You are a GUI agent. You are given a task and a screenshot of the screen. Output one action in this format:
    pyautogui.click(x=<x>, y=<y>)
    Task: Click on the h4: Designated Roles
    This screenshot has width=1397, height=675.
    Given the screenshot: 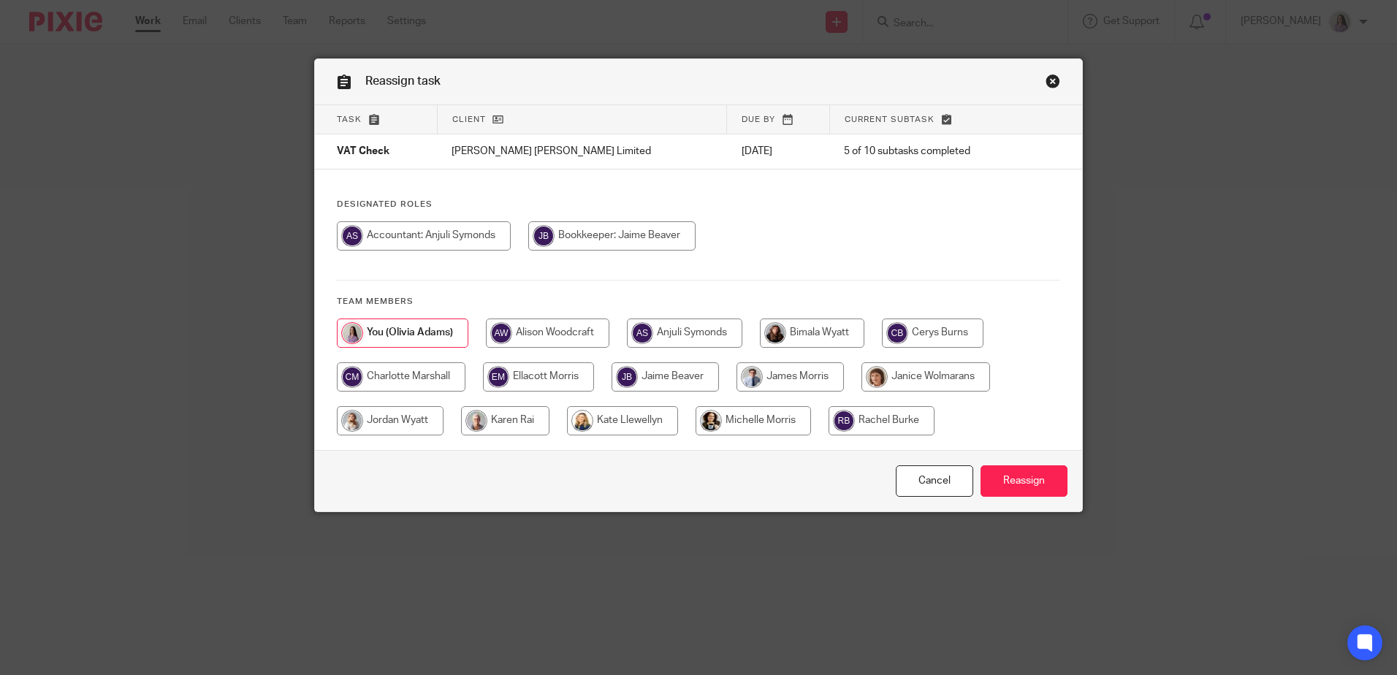 What is the action you would take?
    pyautogui.click(x=699, y=205)
    